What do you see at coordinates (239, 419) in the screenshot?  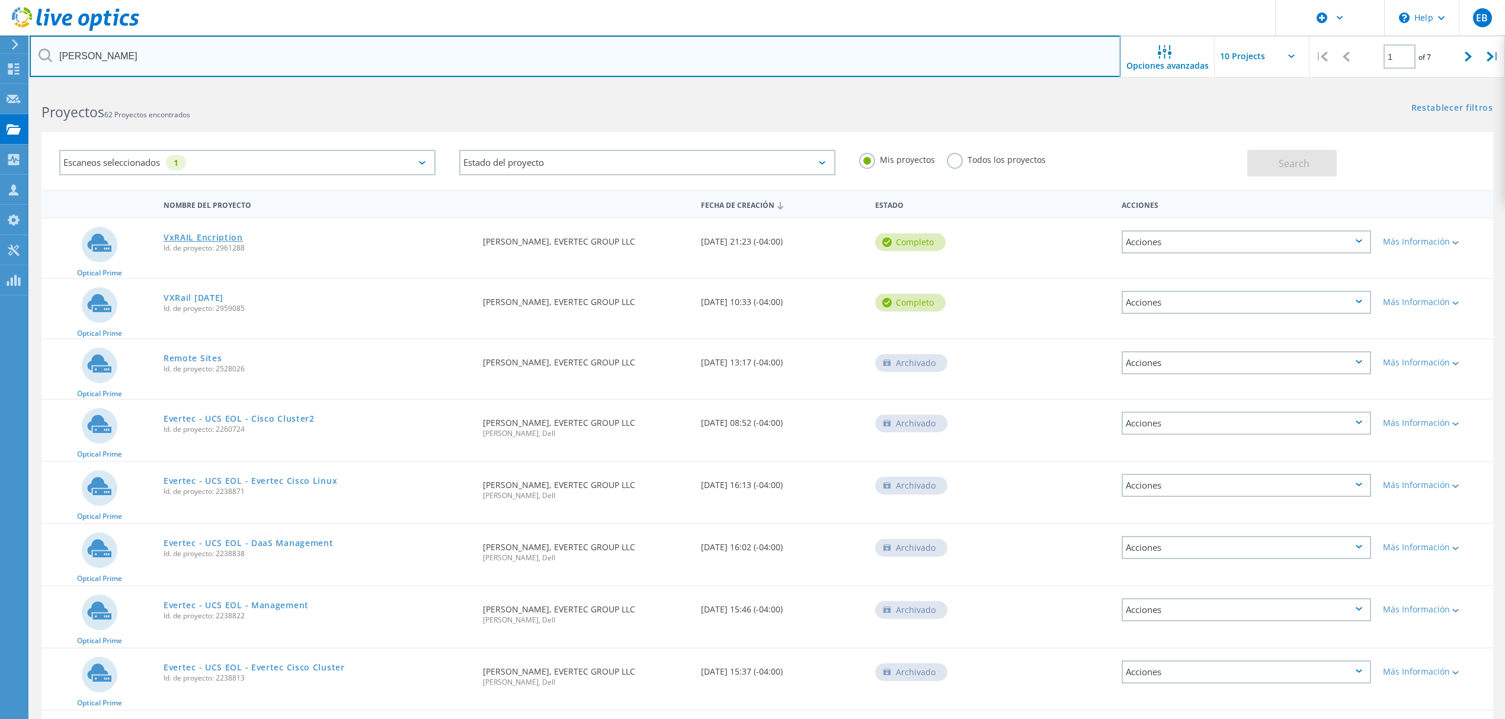 I see `a: Evertec - UCS EOL - Cisco Cluster2` at bounding box center [239, 419].